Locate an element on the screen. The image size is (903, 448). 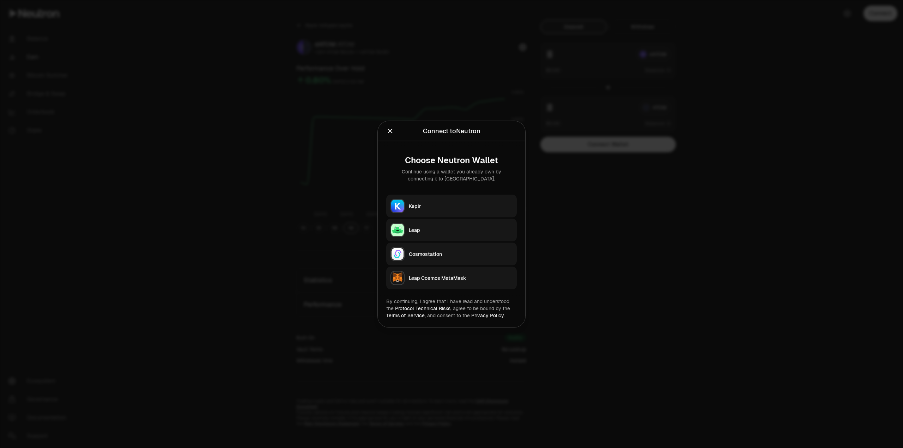
div: Connect to Neutron is located at coordinates (452, 131).